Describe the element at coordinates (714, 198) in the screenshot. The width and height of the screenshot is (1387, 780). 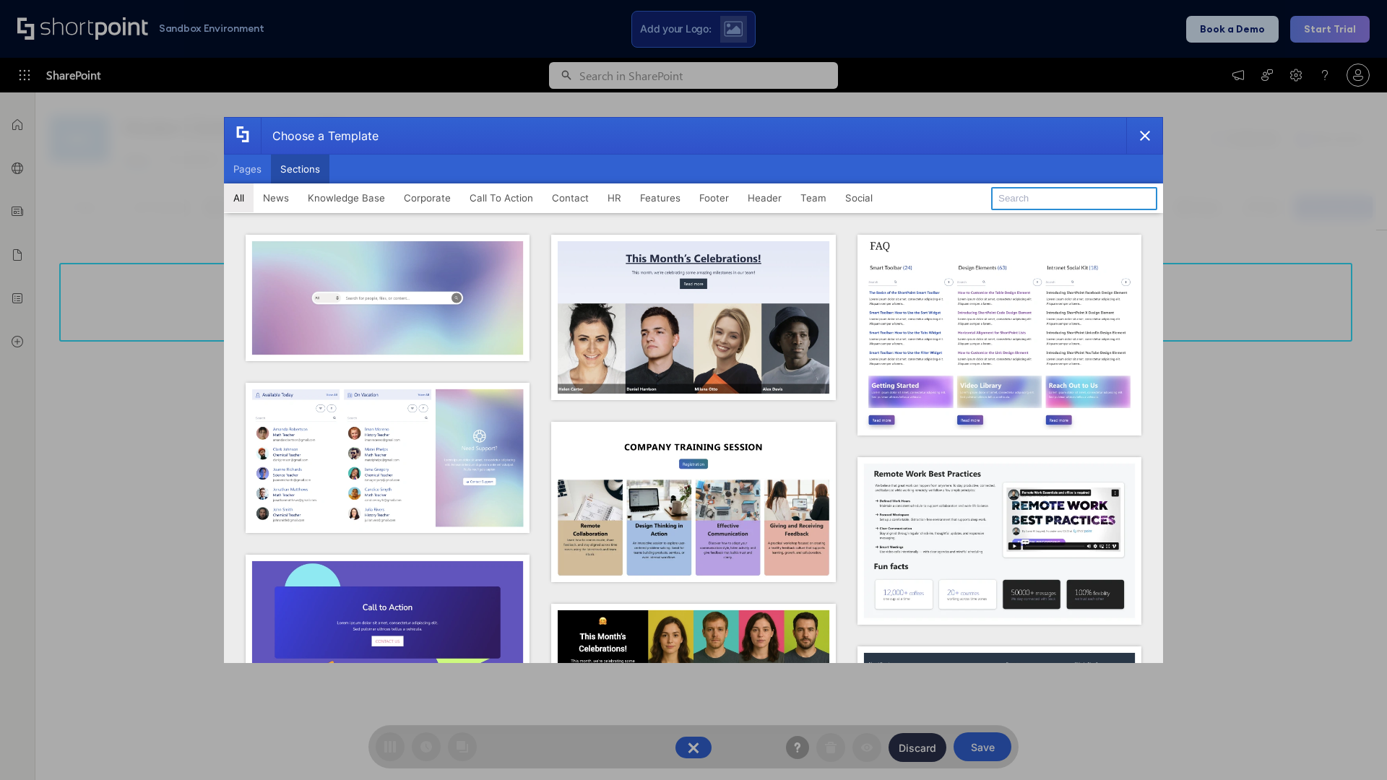
I see `button: Footer` at that location.